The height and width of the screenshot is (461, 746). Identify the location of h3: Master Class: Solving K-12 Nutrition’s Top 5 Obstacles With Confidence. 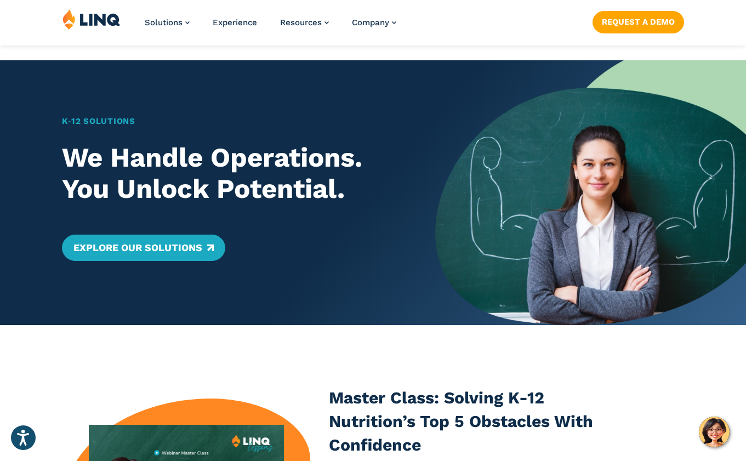
(479, 421).